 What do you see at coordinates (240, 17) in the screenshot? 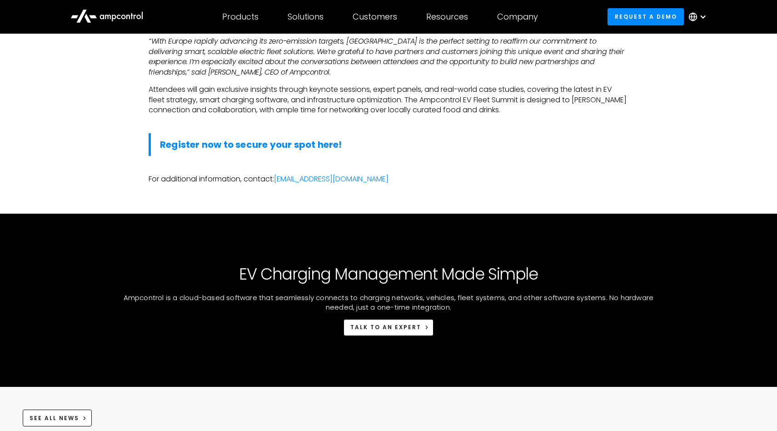
I see `div: Products` at bounding box center [240, 17].